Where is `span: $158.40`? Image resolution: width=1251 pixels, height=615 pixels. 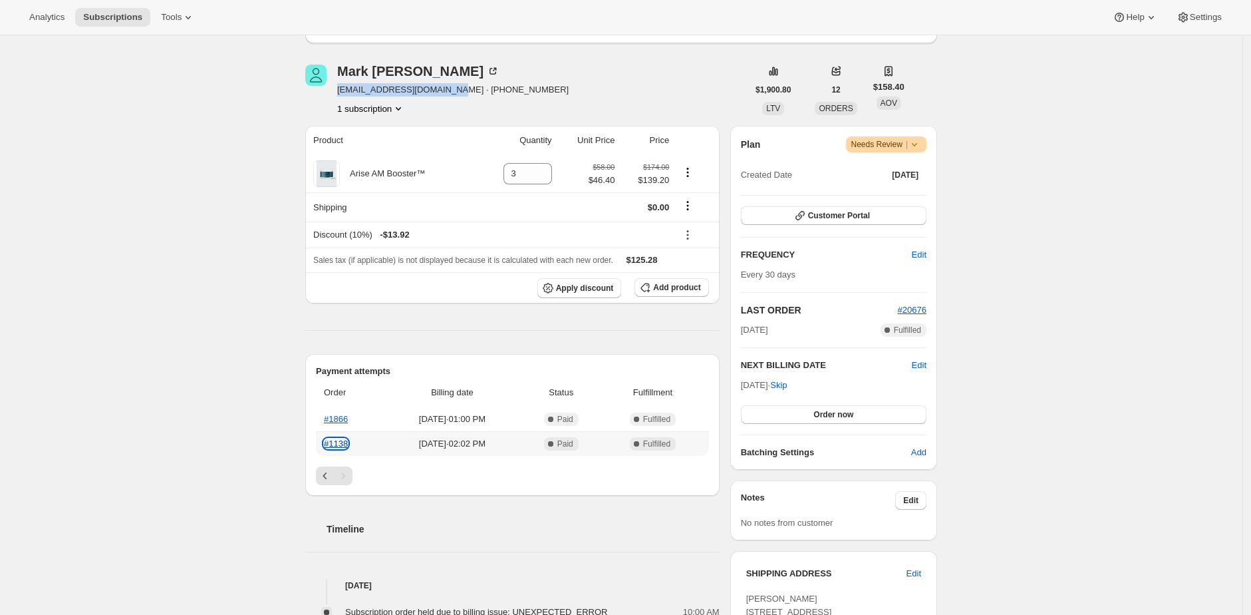
span: $158.40 is located at coordinates (889, 87).